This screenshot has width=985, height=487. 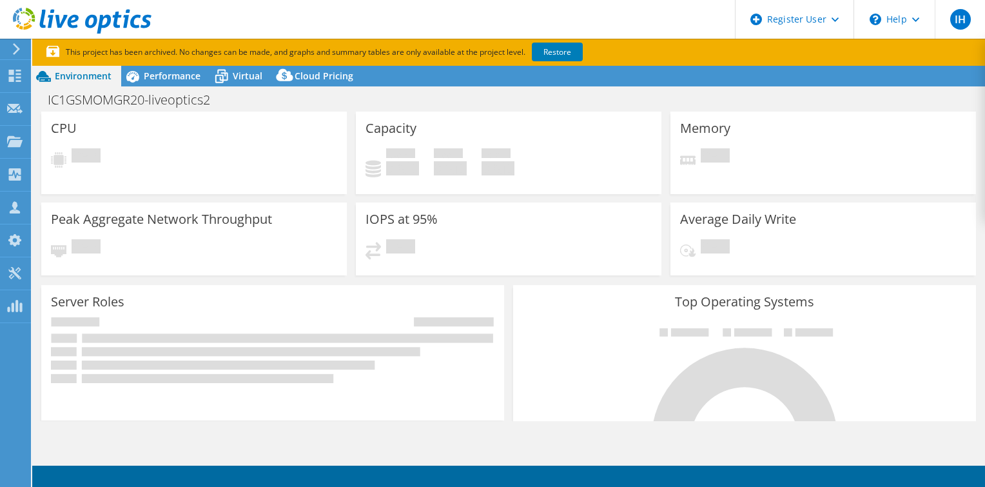 I want to click on h3: CPU, so click(x=64, y=128).